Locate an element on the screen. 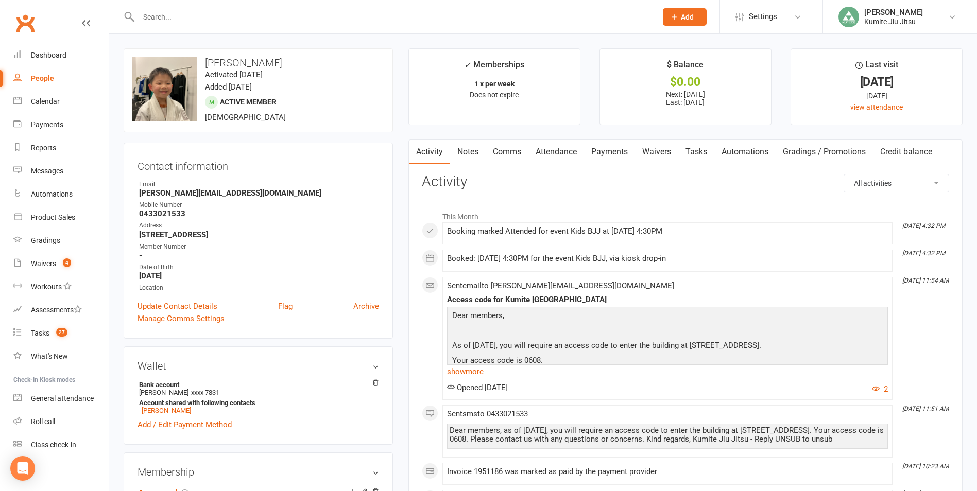 This screenshot has width=977, height=491. span: Sent sms to 0433021533 is located at coordinates (487, 414).